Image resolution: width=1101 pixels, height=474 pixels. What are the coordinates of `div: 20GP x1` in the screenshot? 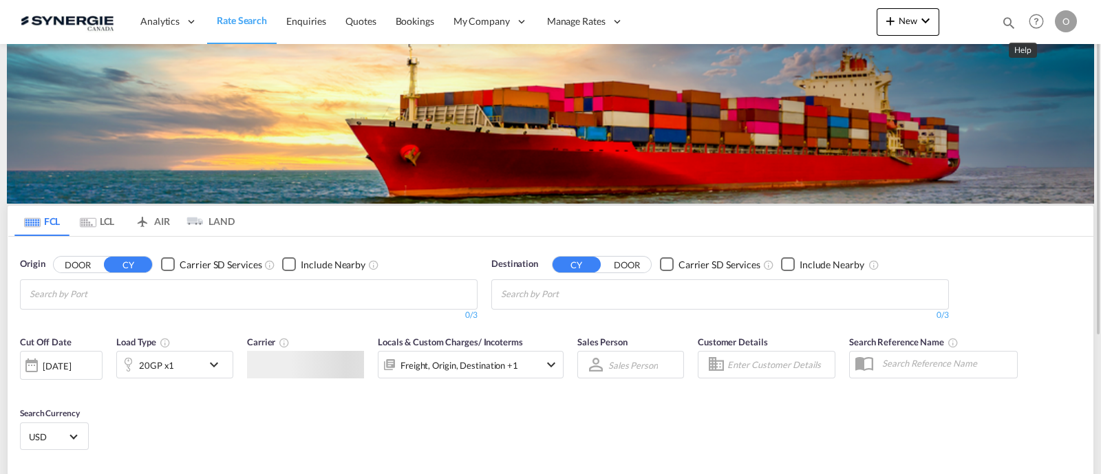 It's located at (156, 365).